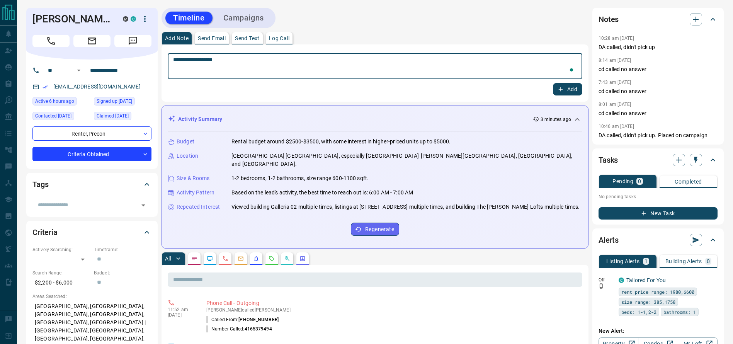  What do you see at coordinates (177, 38) in the screenshot?
I see `p: Add Note` at bounding box center [177, 38].